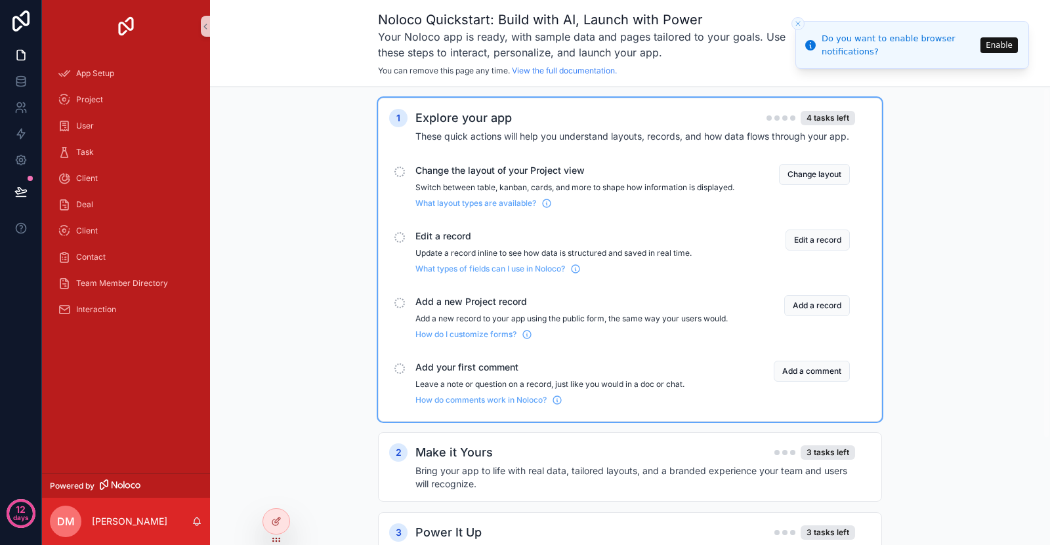 The width and height of the screenshot is (1050, 545). Describe the element at coordinates (66, 522) in the screenshot. I see `span: DM` at that location.